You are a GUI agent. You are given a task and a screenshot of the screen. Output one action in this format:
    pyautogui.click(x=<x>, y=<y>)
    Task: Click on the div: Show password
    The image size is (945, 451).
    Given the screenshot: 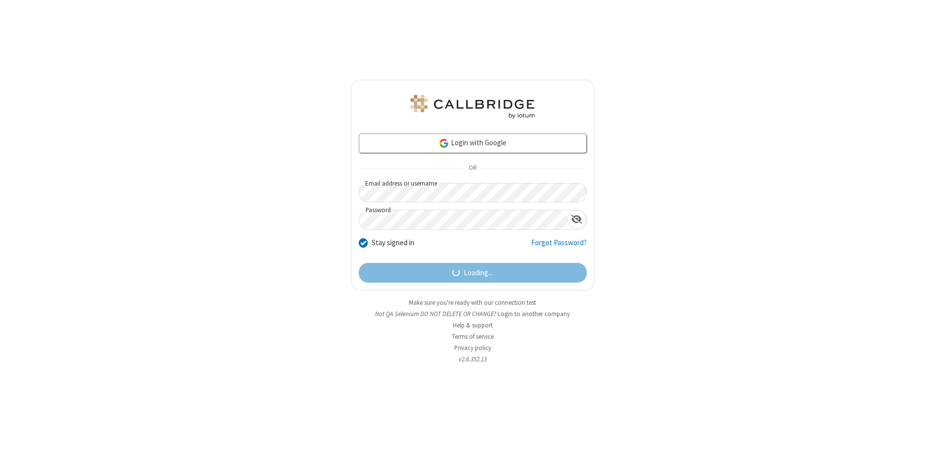 What is the action you would take?
    pyautogui.click(x=576, y=219)
    